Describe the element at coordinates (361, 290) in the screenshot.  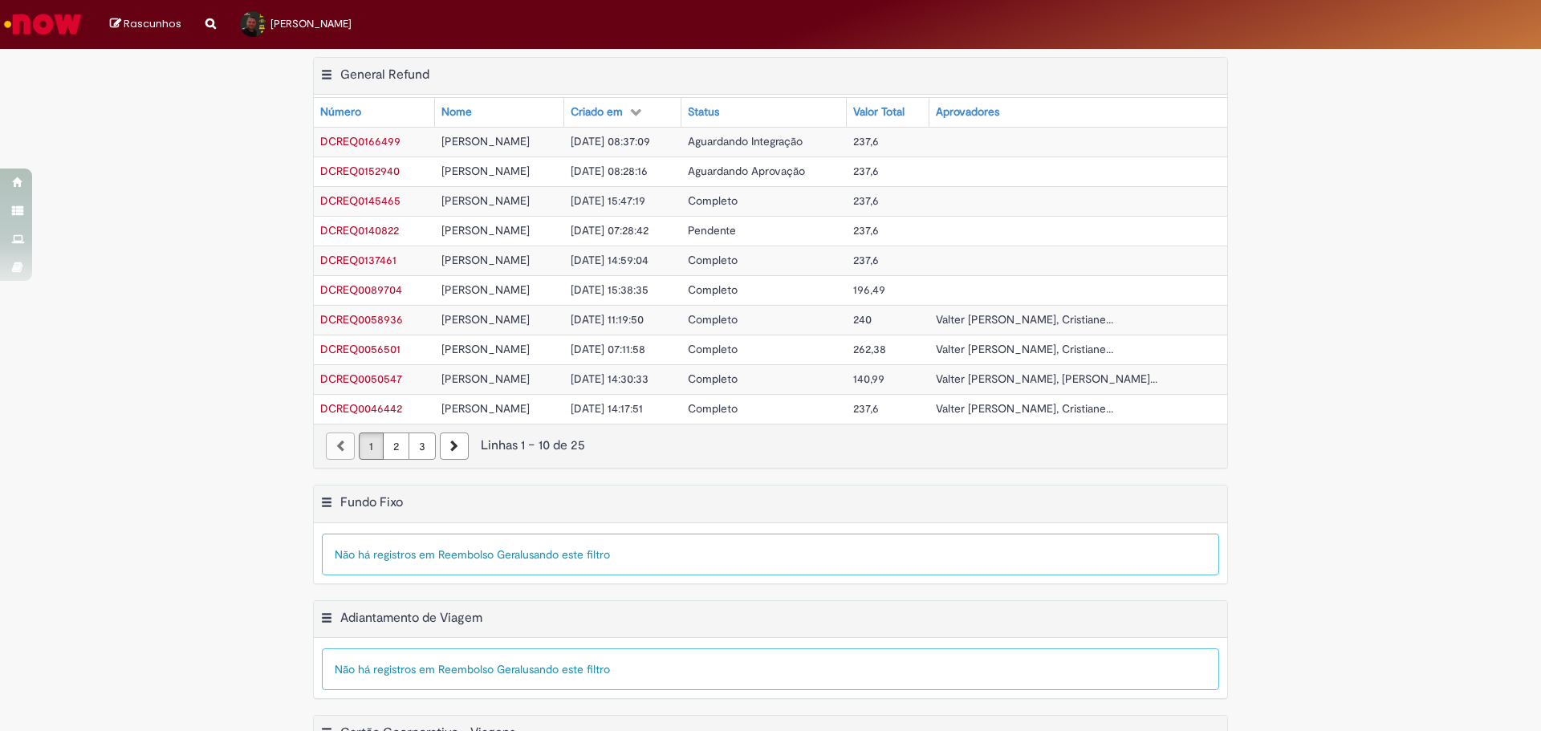
I see `a: Abrir Registro: DCREQ0089704` at that location.